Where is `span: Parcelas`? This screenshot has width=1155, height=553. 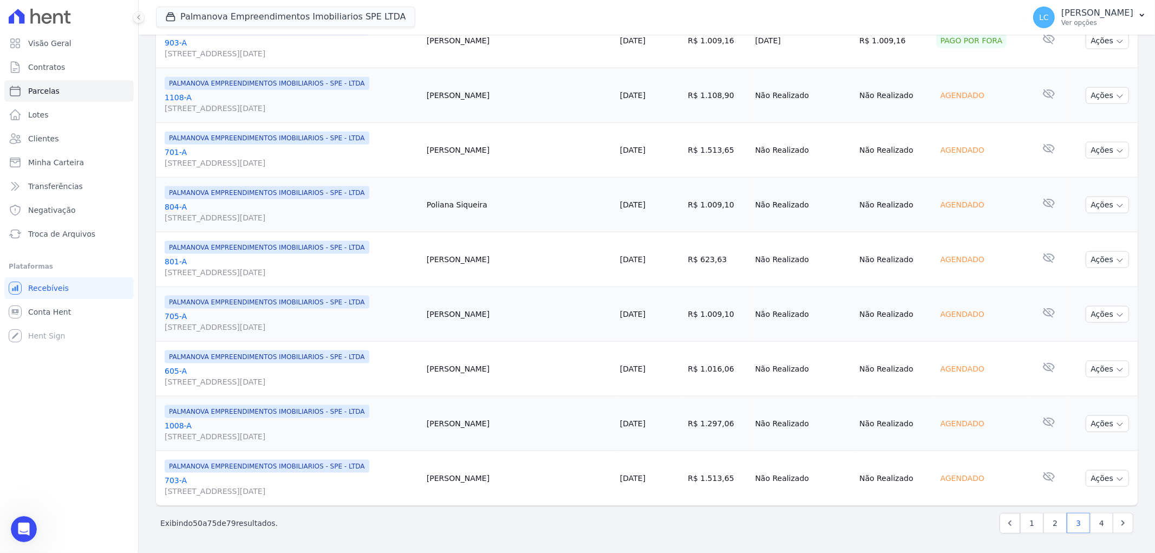 span: Parcelas is located at coordinates (44, 91).